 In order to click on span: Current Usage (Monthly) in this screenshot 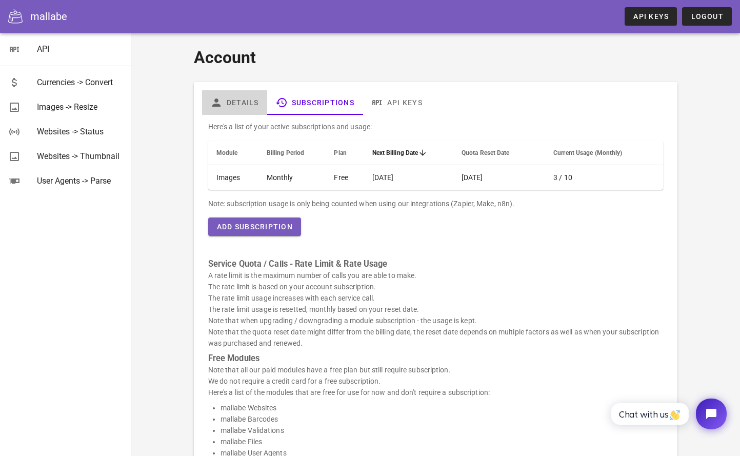, I will do `click(588, 153)`.